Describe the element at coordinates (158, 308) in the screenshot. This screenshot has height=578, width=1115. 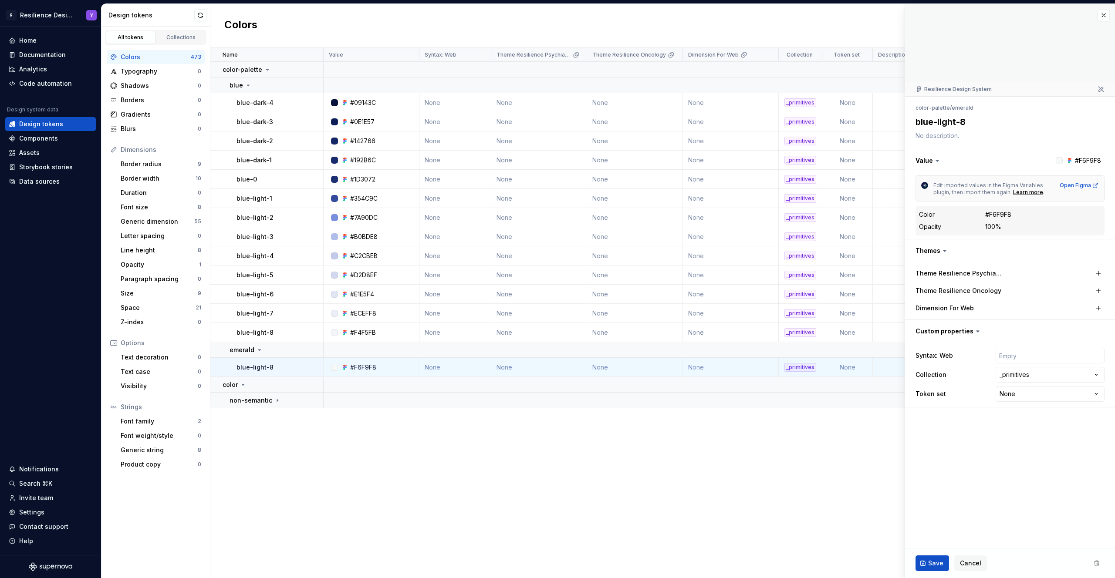
I see `div: Space` at that location.